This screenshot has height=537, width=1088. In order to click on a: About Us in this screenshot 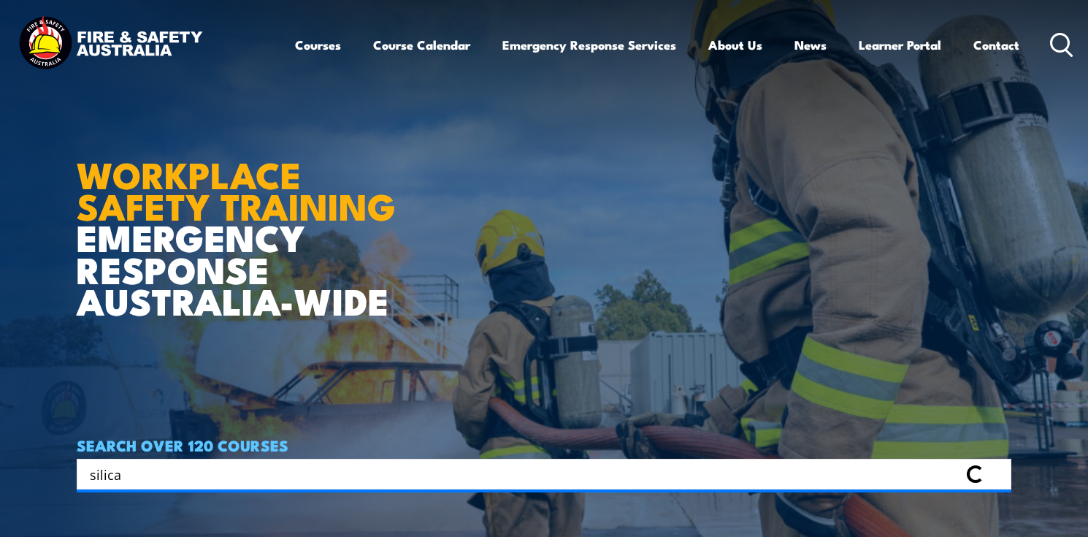, I will do `click(735, 45)`.